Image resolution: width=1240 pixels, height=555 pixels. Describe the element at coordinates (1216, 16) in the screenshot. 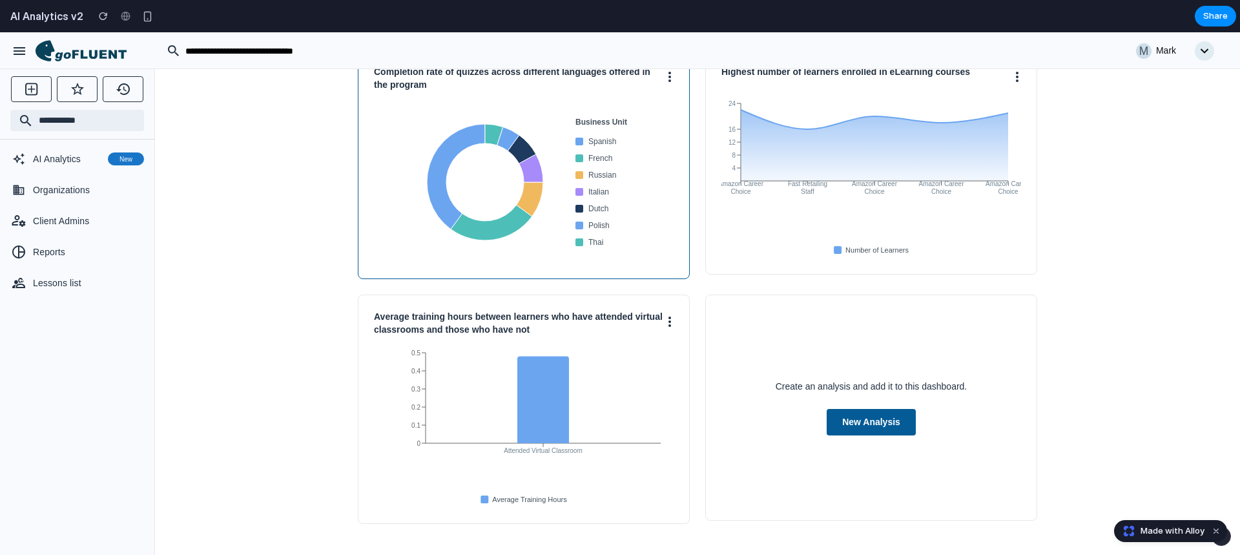

I see `span: Share` at that location.